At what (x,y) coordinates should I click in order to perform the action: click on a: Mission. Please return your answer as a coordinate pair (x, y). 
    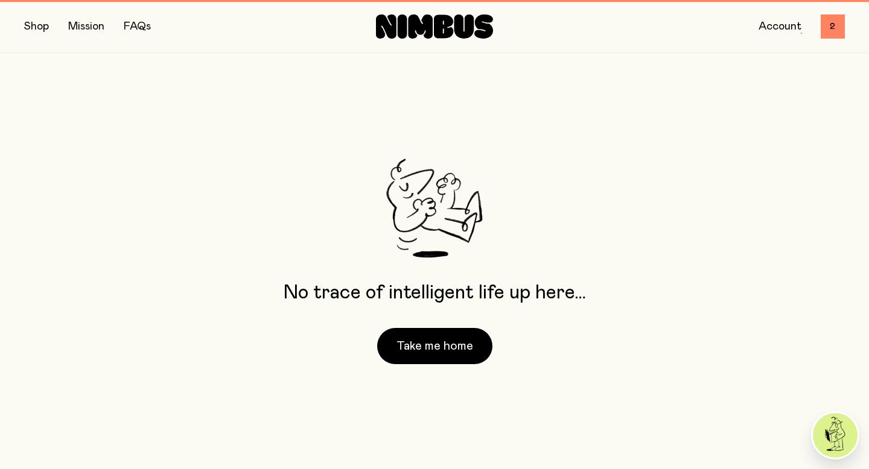
    Looking at the image, I should click on (86, 27).